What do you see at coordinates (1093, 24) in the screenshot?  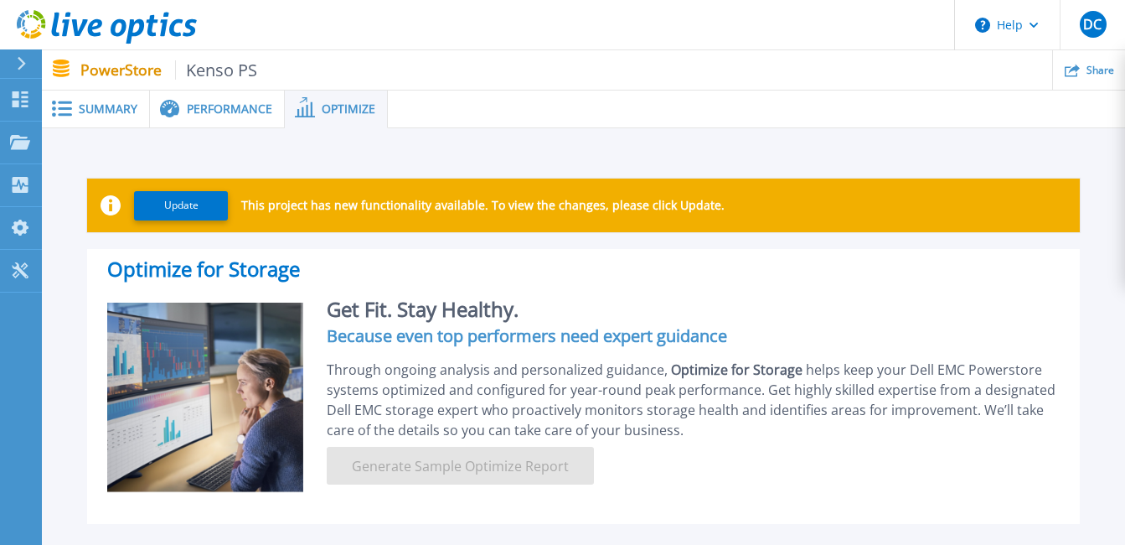 I see `span: DC` at bounding box center [1093, 24].